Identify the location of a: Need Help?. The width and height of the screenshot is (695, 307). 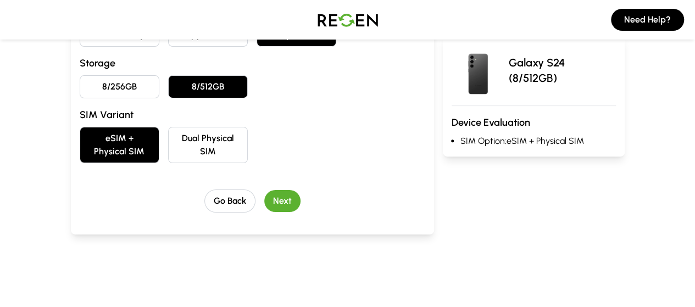
(647, 20).